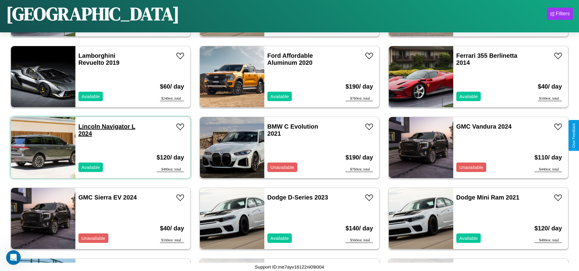 Image resolution: width=579 pixels, height=271 pixels. What do you see at coordinates (99, 59) in the screenshot?
I see `a: Lamborghini Revuelto 2019` at bounding box center [99, 59].